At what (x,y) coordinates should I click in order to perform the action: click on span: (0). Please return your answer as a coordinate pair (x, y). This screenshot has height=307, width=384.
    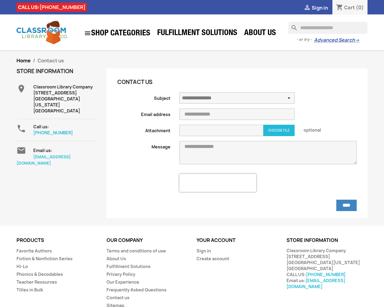
    Looking at the image, I should click on (360, 8).